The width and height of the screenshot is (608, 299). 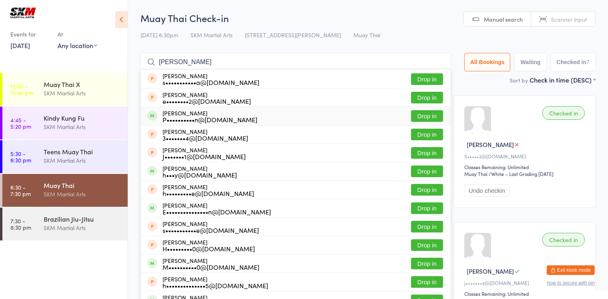 What do you see at coordinates (562, 80) in the screenshot?
I see `div: Check in time (DESC)` at bounding box center [562, 80].